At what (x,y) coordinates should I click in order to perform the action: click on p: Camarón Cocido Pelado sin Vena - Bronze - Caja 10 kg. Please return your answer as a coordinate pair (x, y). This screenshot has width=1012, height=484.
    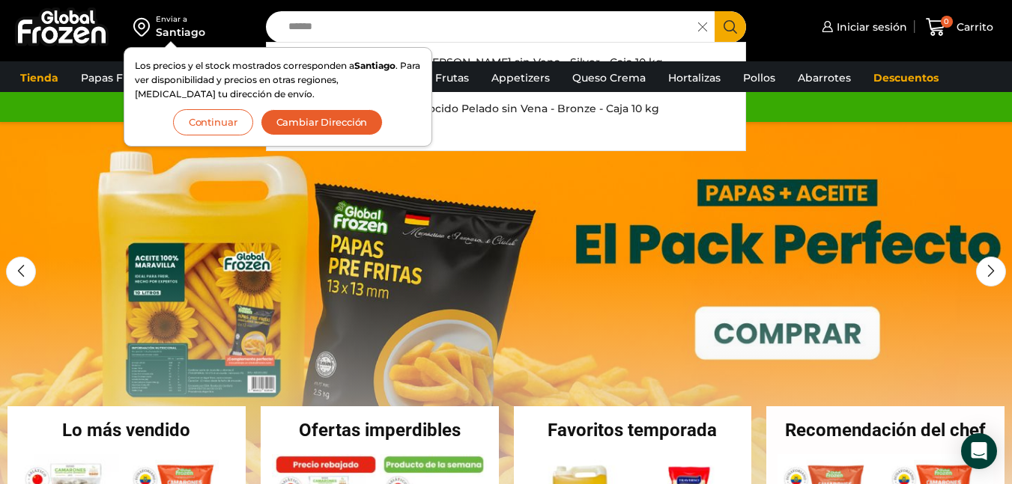
    Looking at the image, I should click on (493, 109).